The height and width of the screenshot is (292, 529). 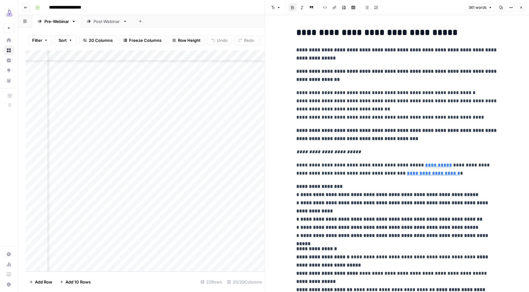 I want to click on span: Add Row, so click(x=43, y=282).